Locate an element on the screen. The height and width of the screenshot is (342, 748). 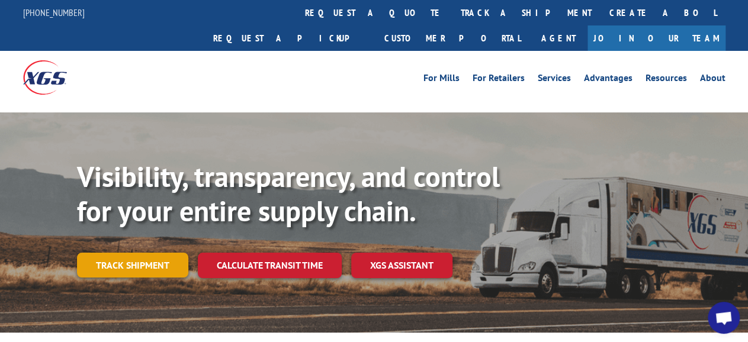
a: XGS ASSISTANT is located at coordinates (401, 265).